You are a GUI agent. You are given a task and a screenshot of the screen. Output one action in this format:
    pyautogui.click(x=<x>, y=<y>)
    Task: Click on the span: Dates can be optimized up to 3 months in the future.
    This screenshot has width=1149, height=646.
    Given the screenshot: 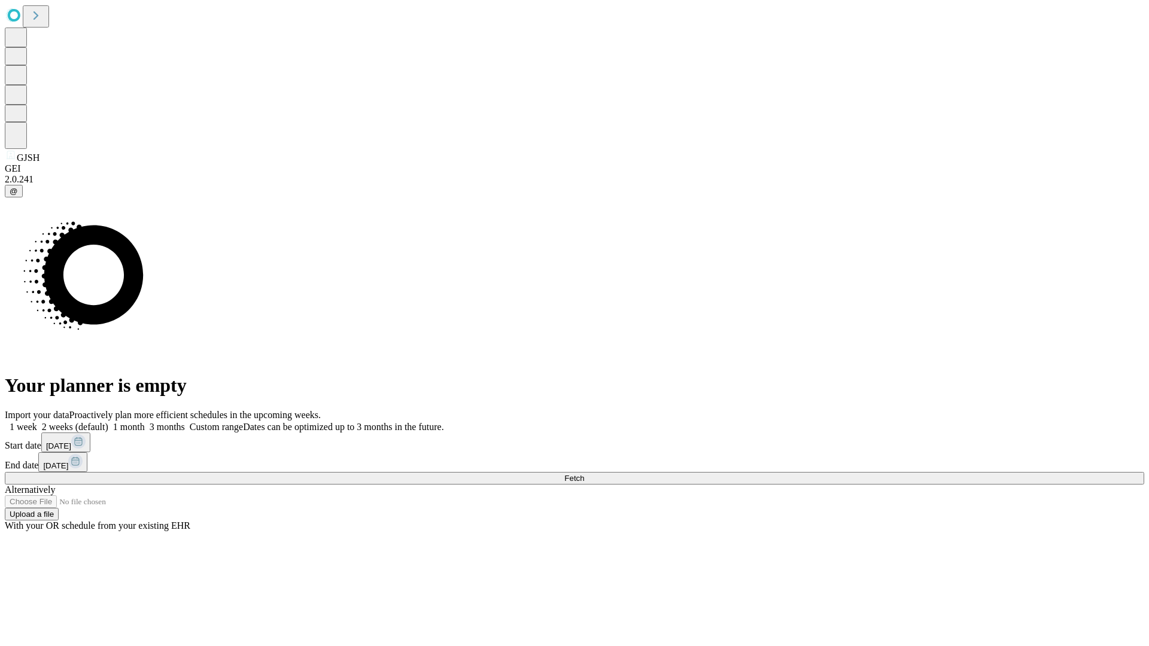 What is the action you would take?
    pyautogui.click(x=343, y=427)
    